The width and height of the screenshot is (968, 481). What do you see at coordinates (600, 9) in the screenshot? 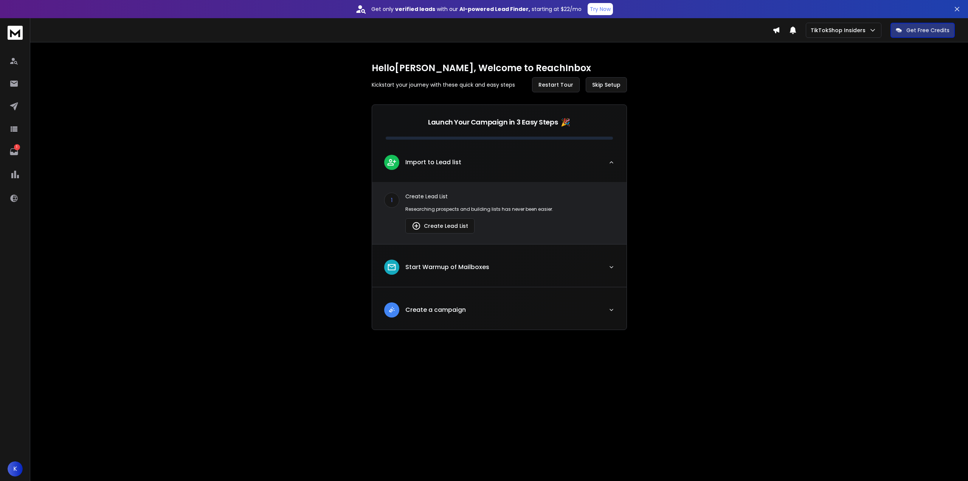
I see `p: Try Now` at bounding box center [600, 9].